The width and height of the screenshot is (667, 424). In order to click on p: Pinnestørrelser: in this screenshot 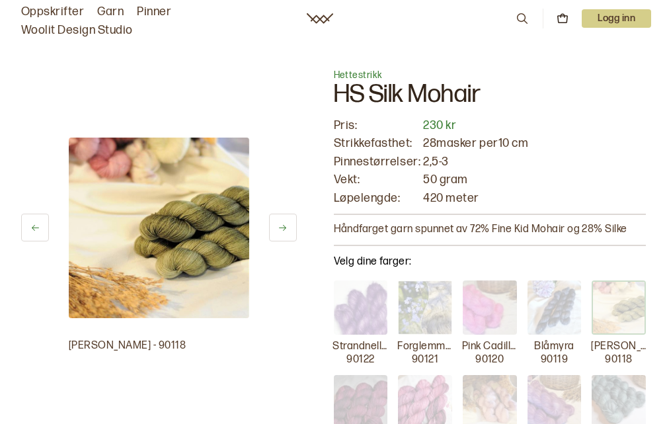, I will do `click(377, 161)`.